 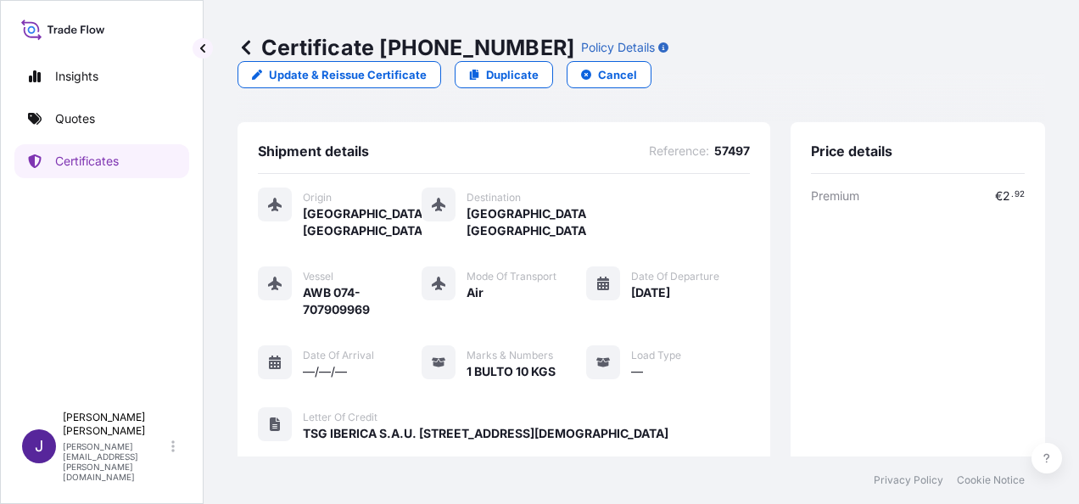 I want to click on a: Certificates, so click(x=102, y=161).